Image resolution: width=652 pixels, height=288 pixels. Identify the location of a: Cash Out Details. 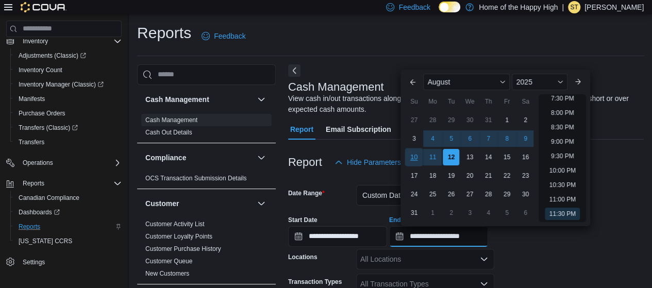
(169, 132).